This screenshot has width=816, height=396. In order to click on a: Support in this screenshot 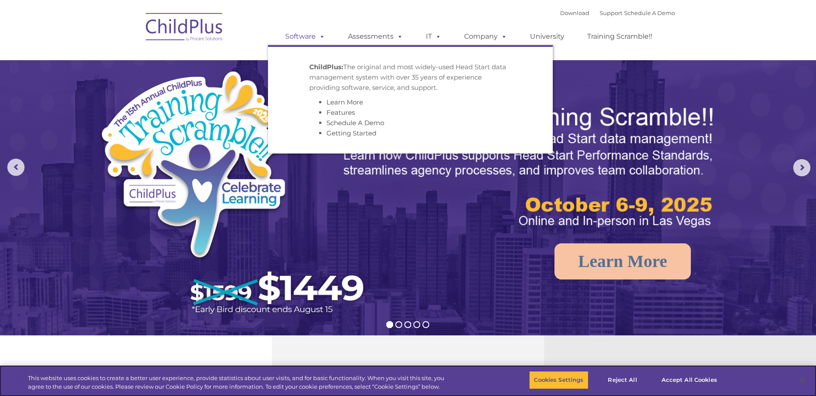, I will do `click(610, 13)`.